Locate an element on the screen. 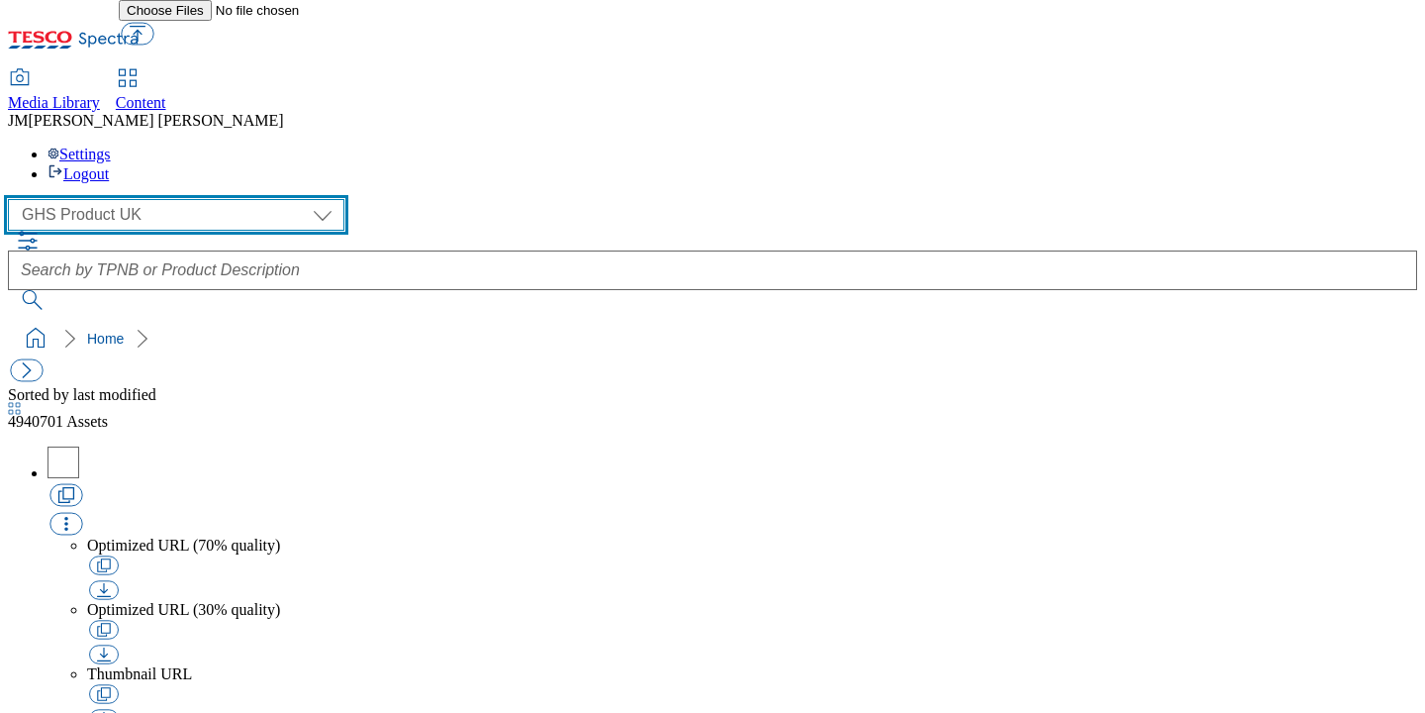  span: Assets is located at coordinates (57, 421).